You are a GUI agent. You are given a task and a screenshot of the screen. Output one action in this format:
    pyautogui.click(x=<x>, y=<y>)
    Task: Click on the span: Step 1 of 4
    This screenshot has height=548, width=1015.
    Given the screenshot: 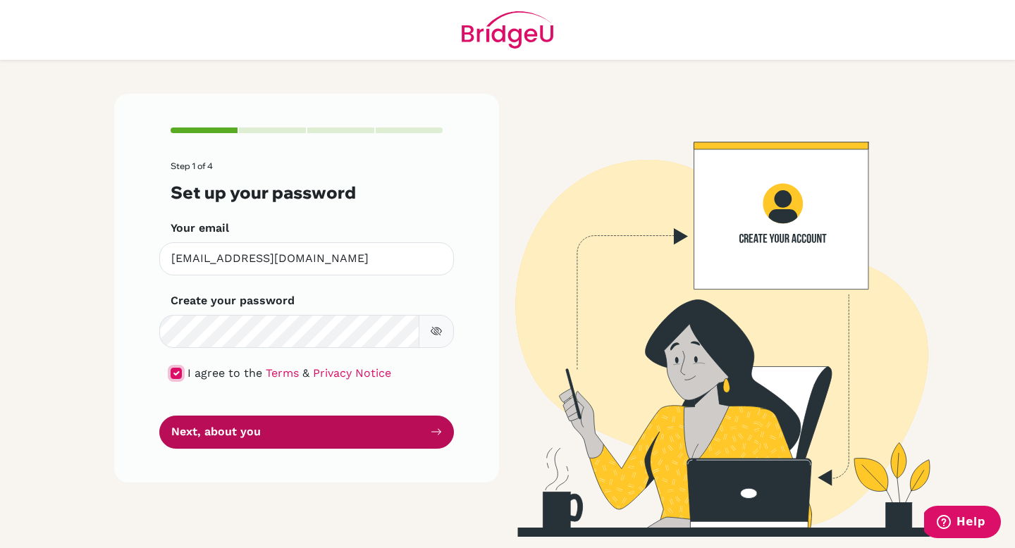 What is the action you would take?
    pyautogui.click(x=192, y=166)
    